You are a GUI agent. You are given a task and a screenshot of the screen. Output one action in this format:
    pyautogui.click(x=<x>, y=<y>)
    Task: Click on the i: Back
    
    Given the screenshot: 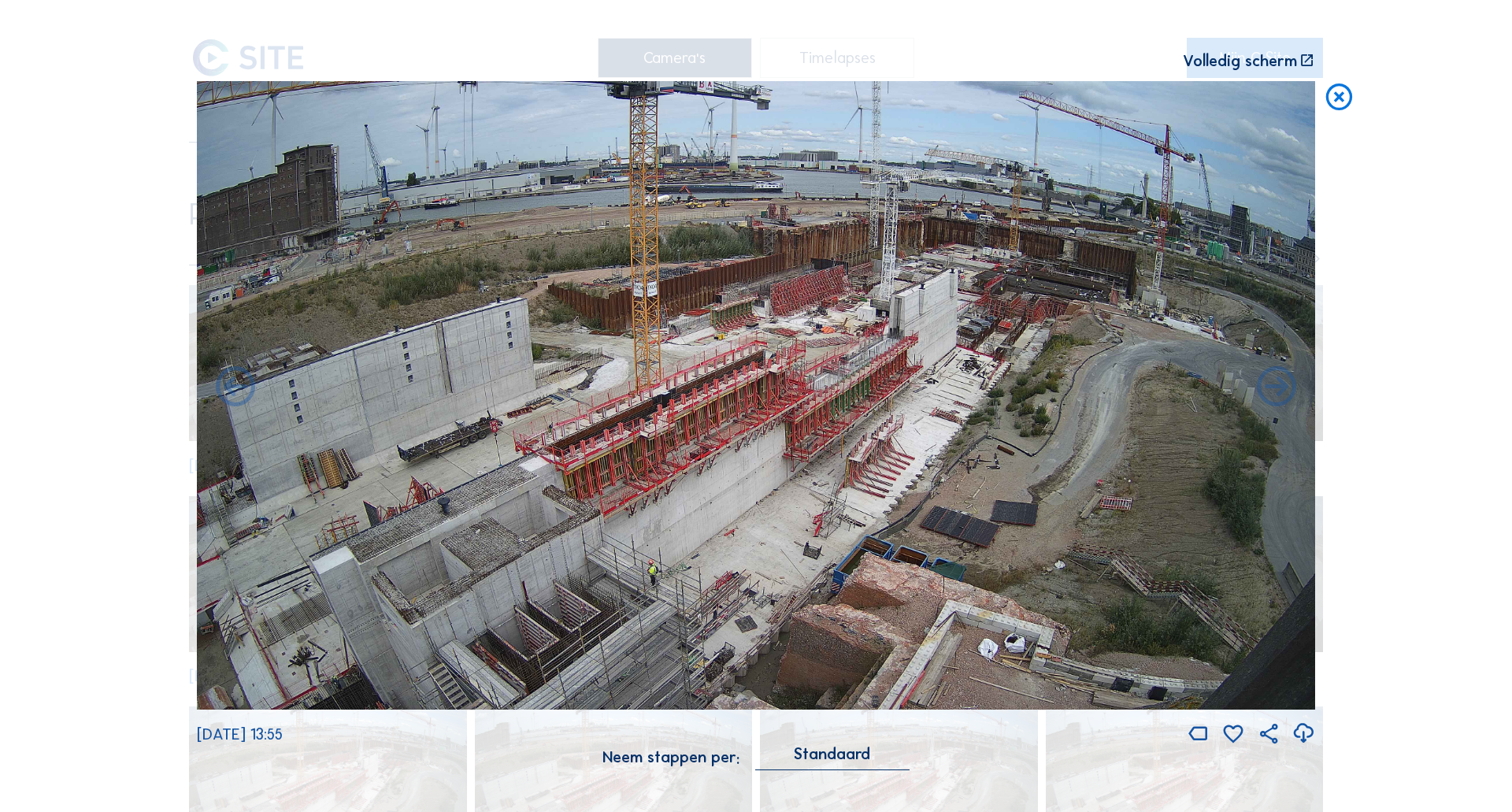 What is the action you would take?
    pyautogui.click(x=1277, y=388)
    